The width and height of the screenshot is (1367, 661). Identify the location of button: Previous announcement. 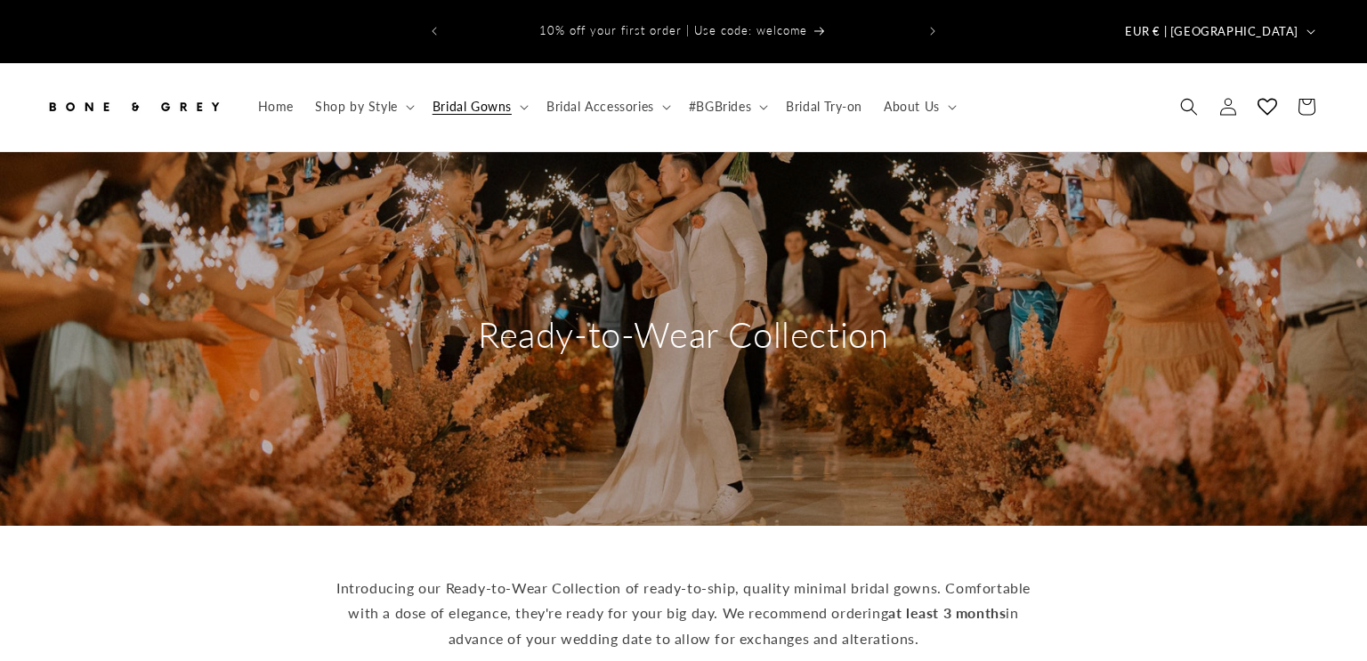
(434, 31).